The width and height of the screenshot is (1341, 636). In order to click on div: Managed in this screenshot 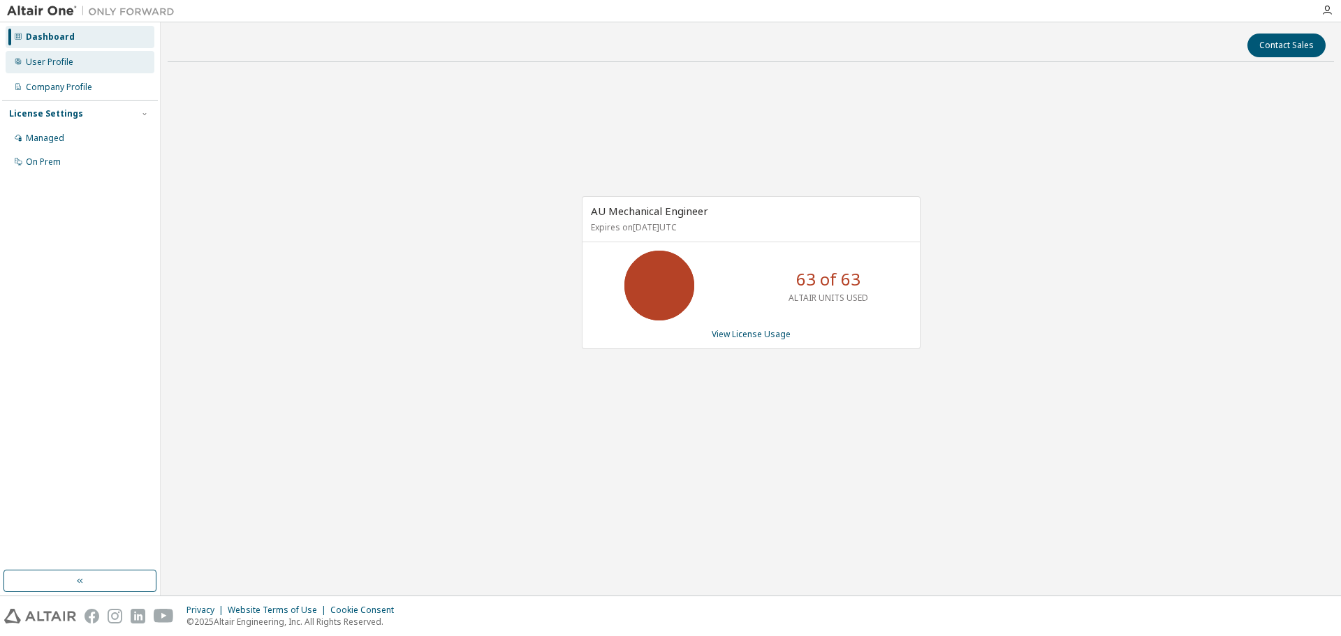, I will do `click(45, 138)`.